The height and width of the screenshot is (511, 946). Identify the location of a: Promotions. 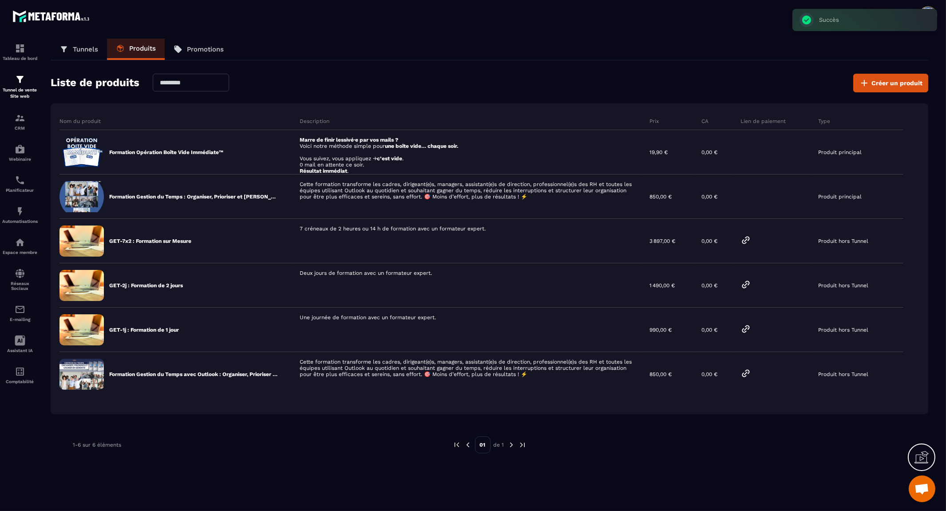
(199, 49).